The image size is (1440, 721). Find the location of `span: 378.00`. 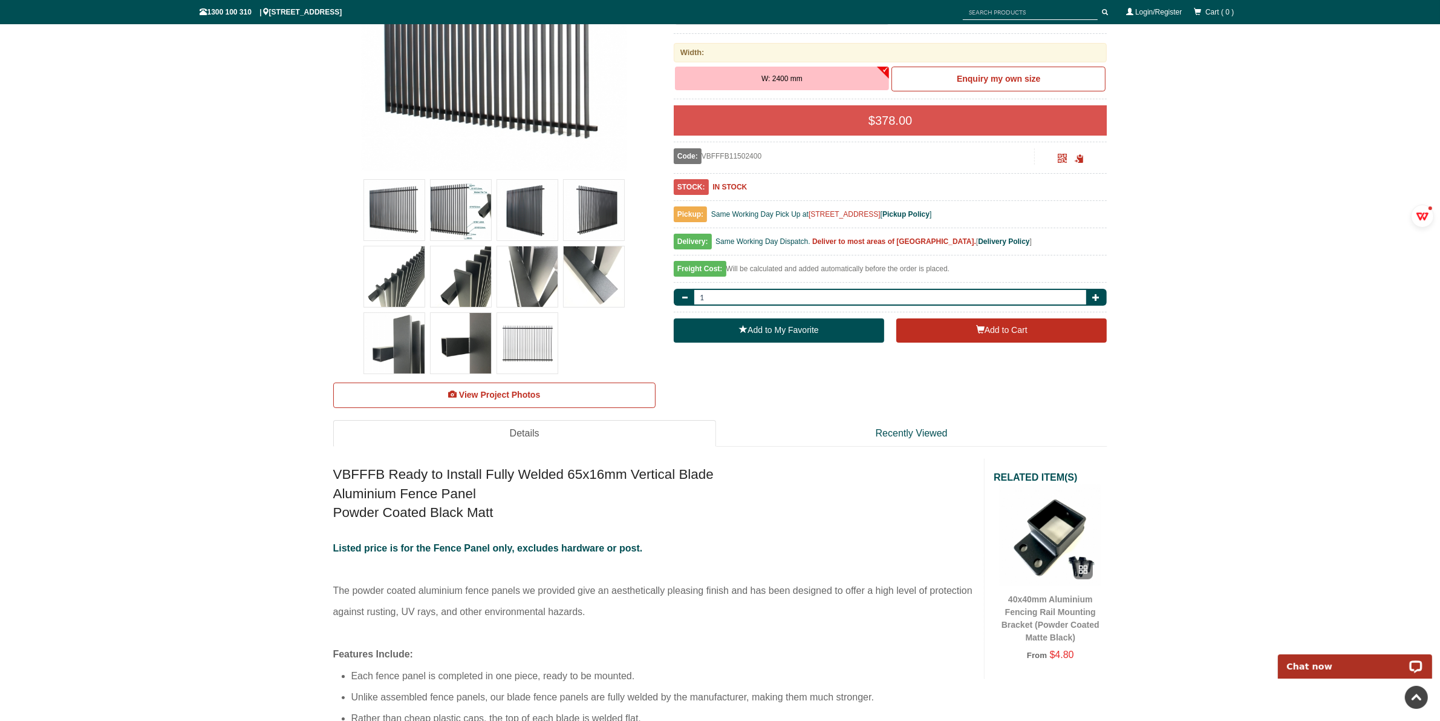

span: 378.00 is located at coordinates (894, 120).